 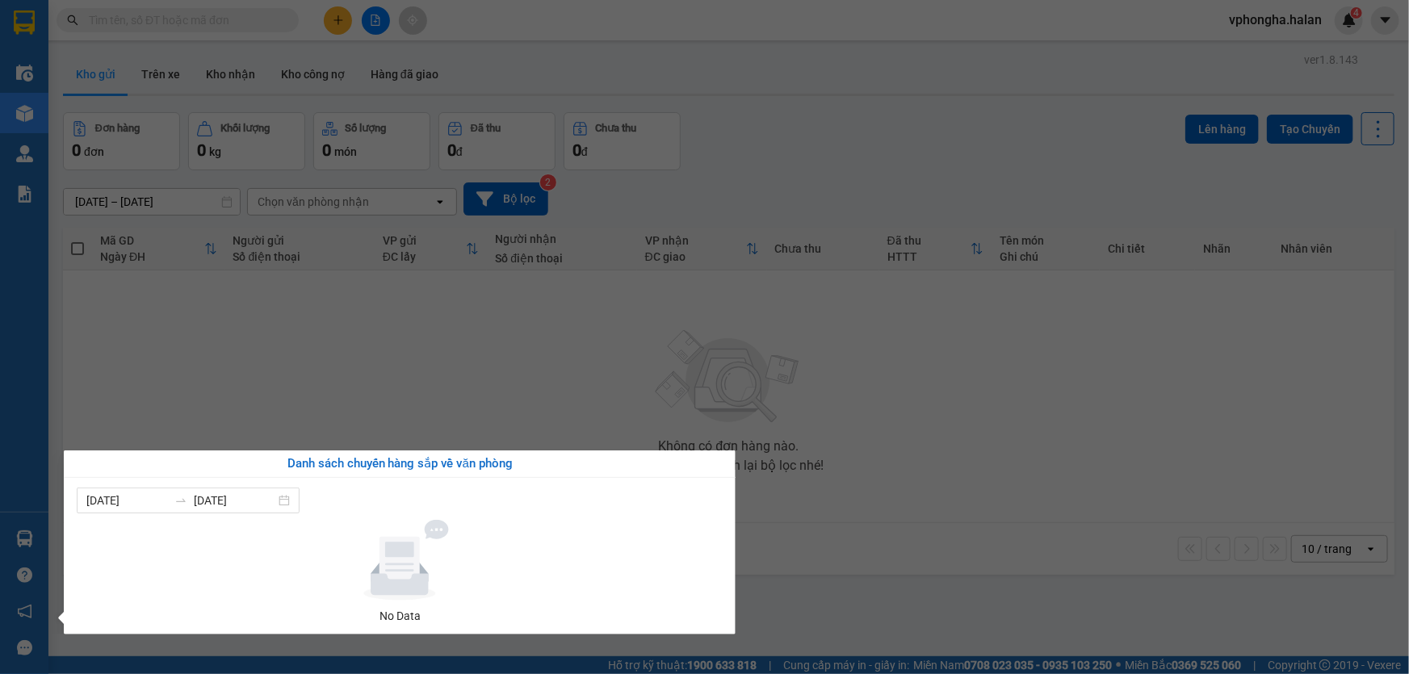 I want to click on div: No Data, so click(x=400, y=616).